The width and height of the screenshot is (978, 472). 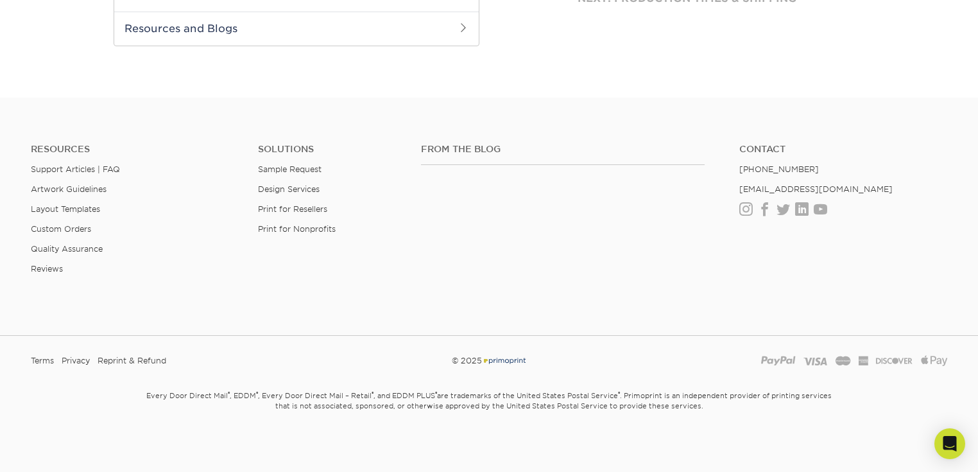 What do you see at coordinates (47, 268) in the screenshot?
I see `a: Reviews` at bounding box center [47, 268].